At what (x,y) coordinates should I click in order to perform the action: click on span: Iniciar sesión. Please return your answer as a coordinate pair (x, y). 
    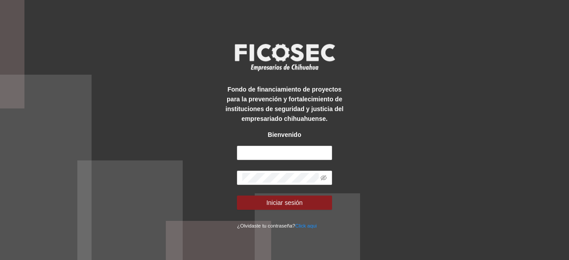
    Looking at the image, I should click on (284, 203).